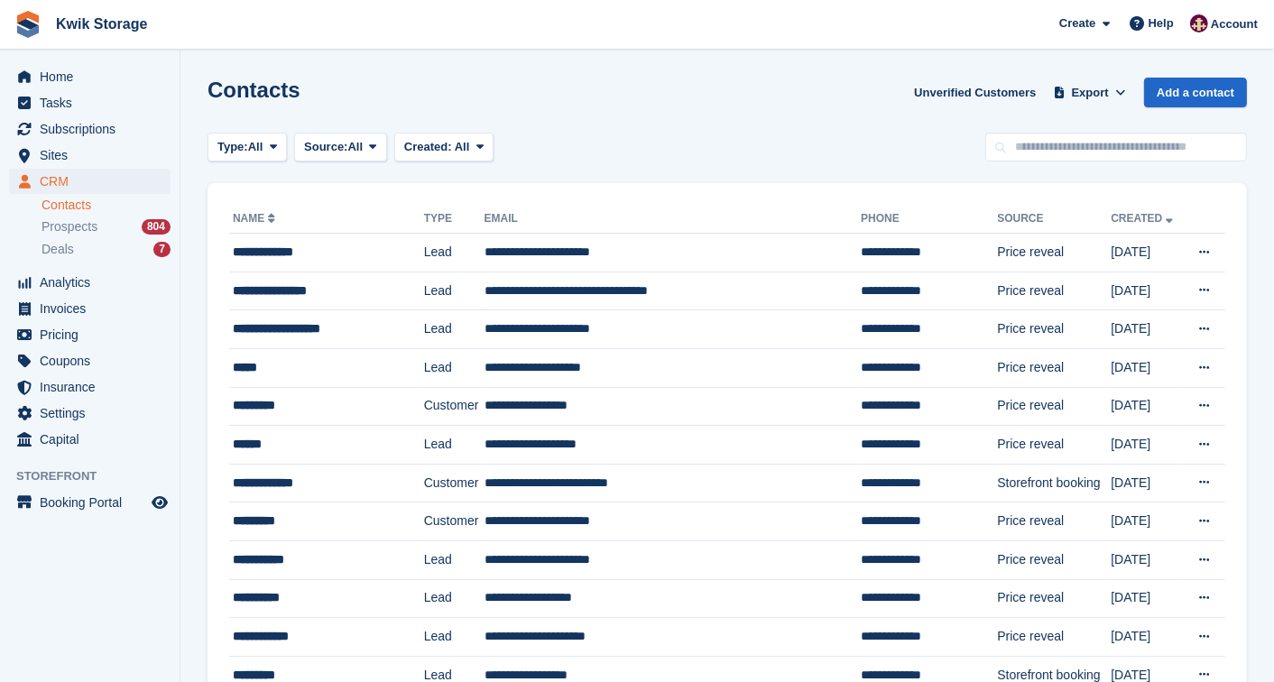 The image size is (1274, 682). I want to click on a: Add a contact, so click(1196, 92).